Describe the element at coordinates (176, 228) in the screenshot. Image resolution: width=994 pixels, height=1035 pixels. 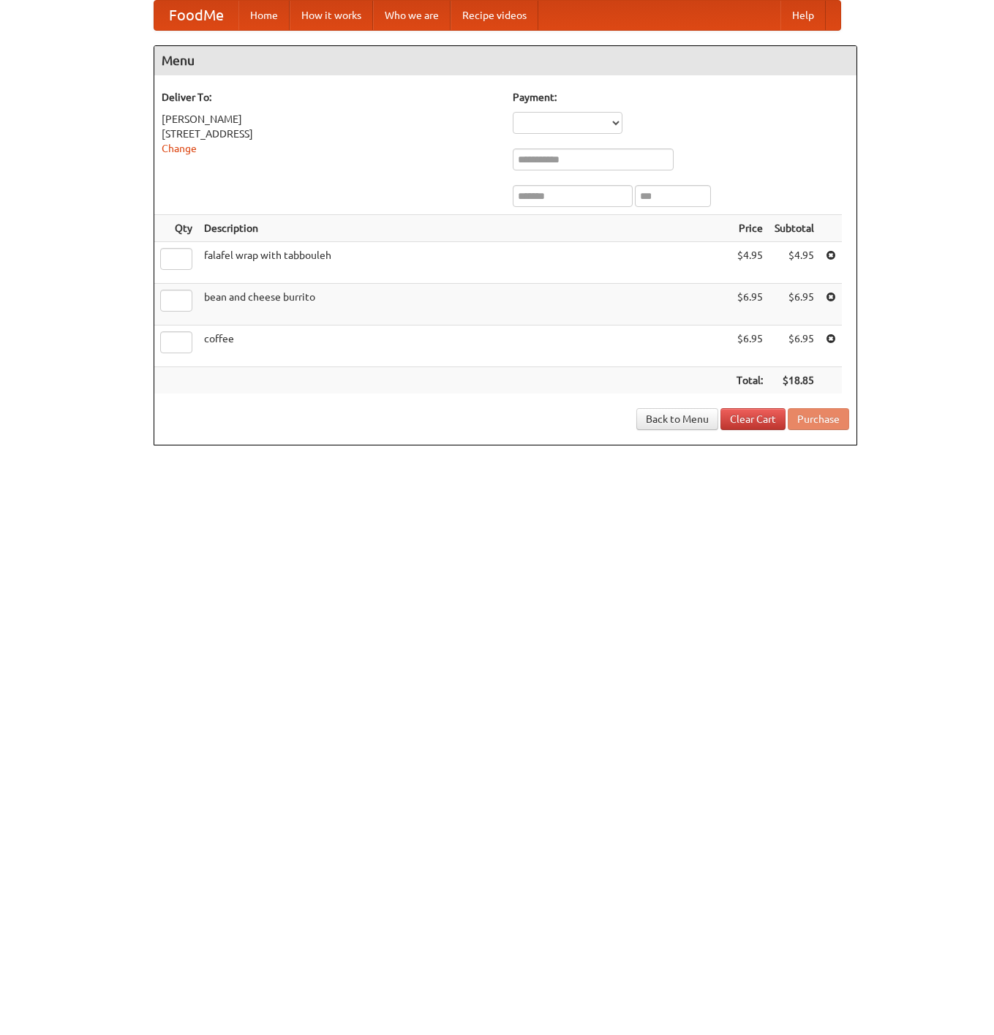
I see `th: Qty` at that location.